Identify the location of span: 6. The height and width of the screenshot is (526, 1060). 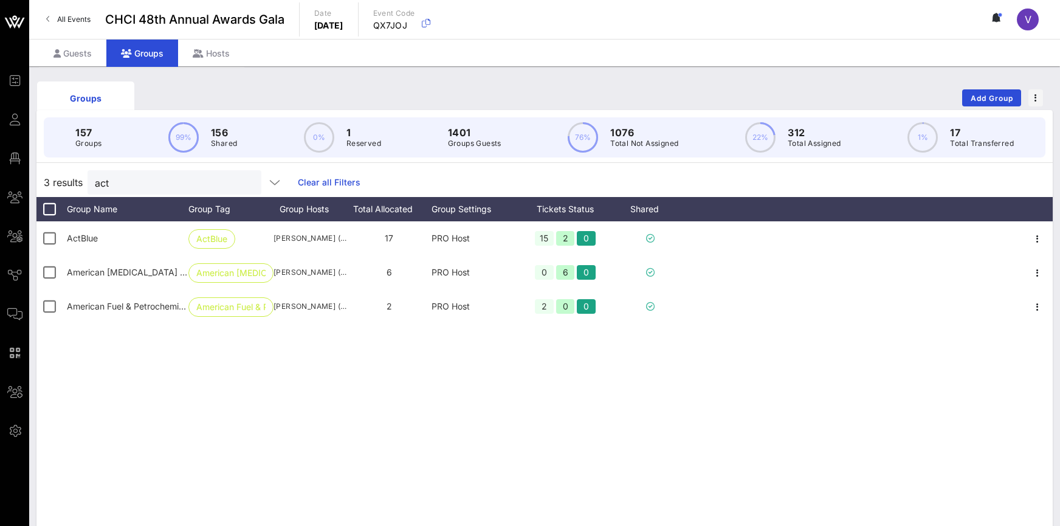
(389, 272).